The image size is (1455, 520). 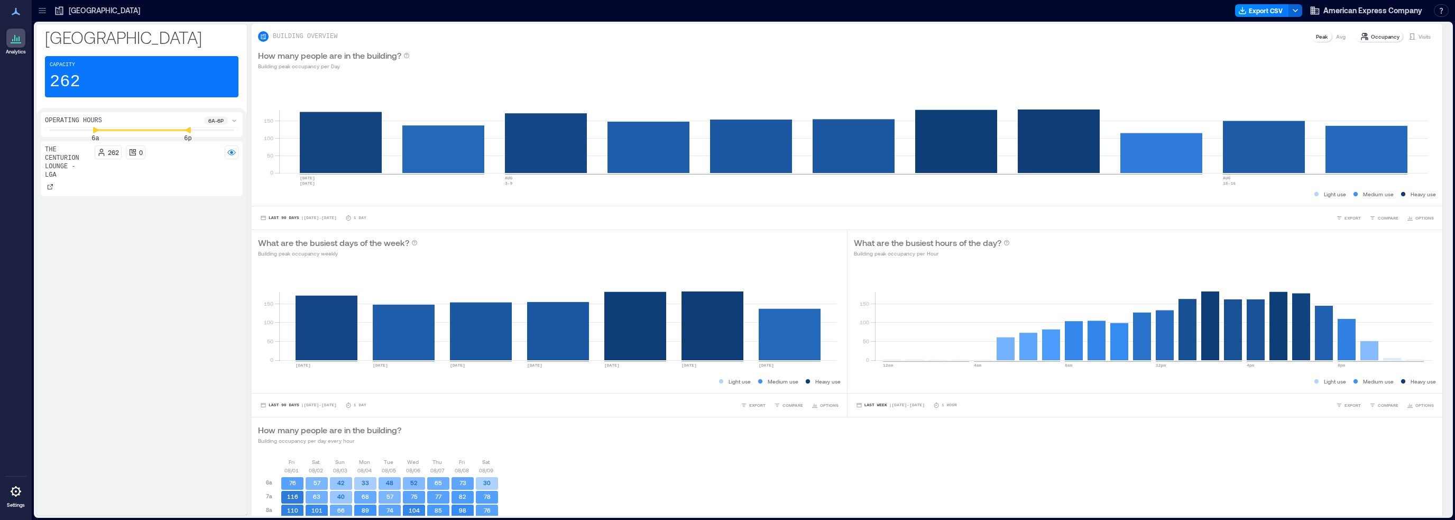 I want to click on p: Medium use, so click(x=1378, y=194).